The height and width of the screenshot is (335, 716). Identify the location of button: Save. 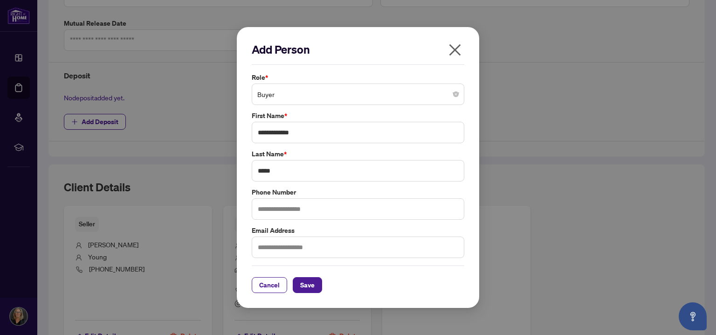
(307, 285).